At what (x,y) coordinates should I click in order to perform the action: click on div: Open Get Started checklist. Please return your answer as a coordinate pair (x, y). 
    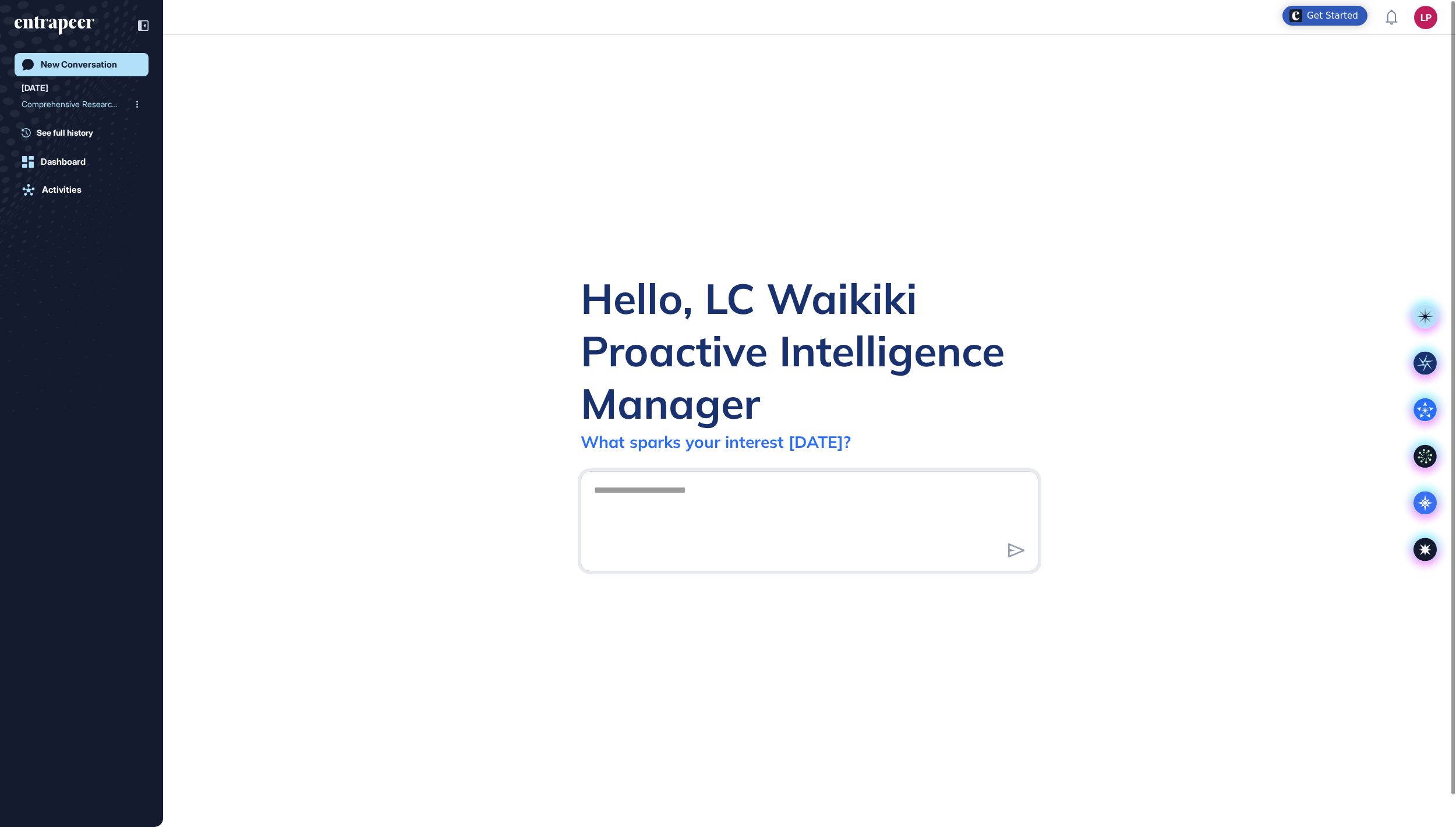
    Looking at the image, I should click on (1325, 16).